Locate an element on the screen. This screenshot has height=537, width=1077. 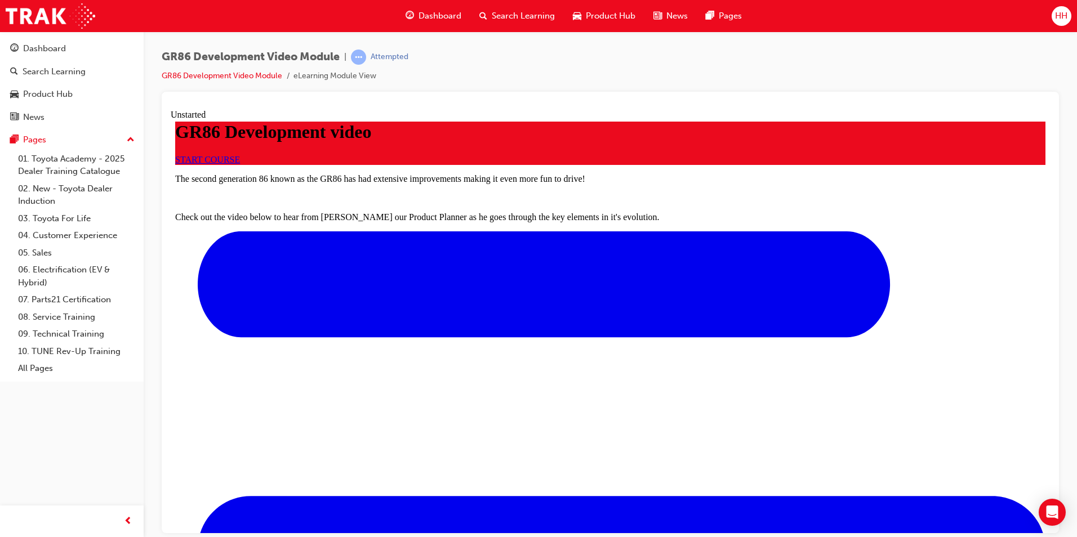
a: 02. New - Toyota Dealer Induction is located at coordinates (76, 195).